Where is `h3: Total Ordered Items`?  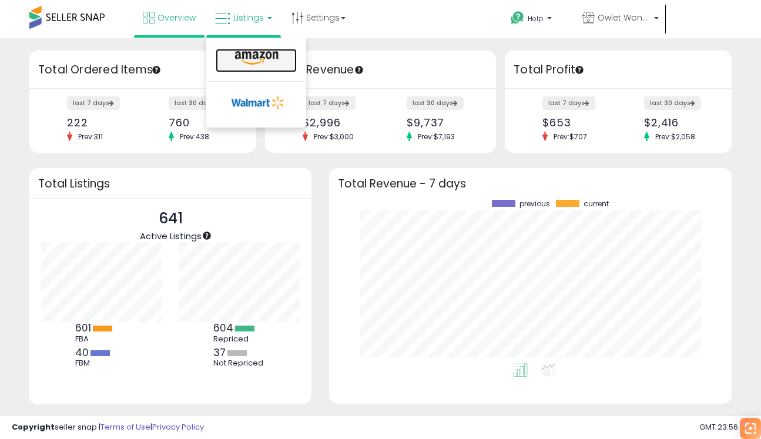
h3: Total Ordered Items is located at coordinates (143, 70).